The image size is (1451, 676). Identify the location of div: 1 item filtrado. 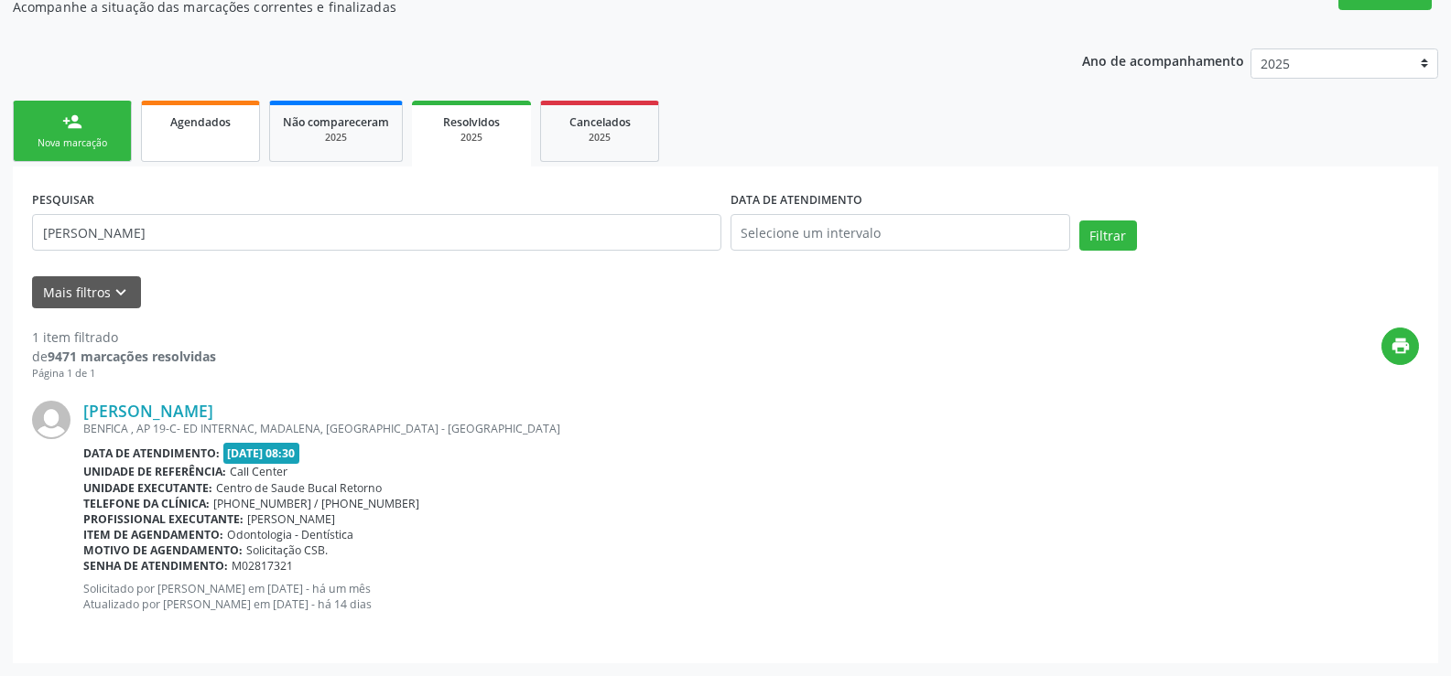
(124, 337).